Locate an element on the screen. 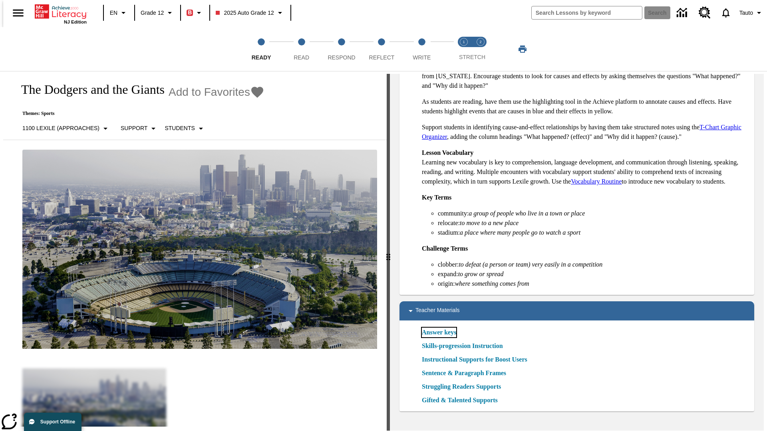 The height and width of the screenshot is (431, 767). button: Print is located at coordinates (522, 49).